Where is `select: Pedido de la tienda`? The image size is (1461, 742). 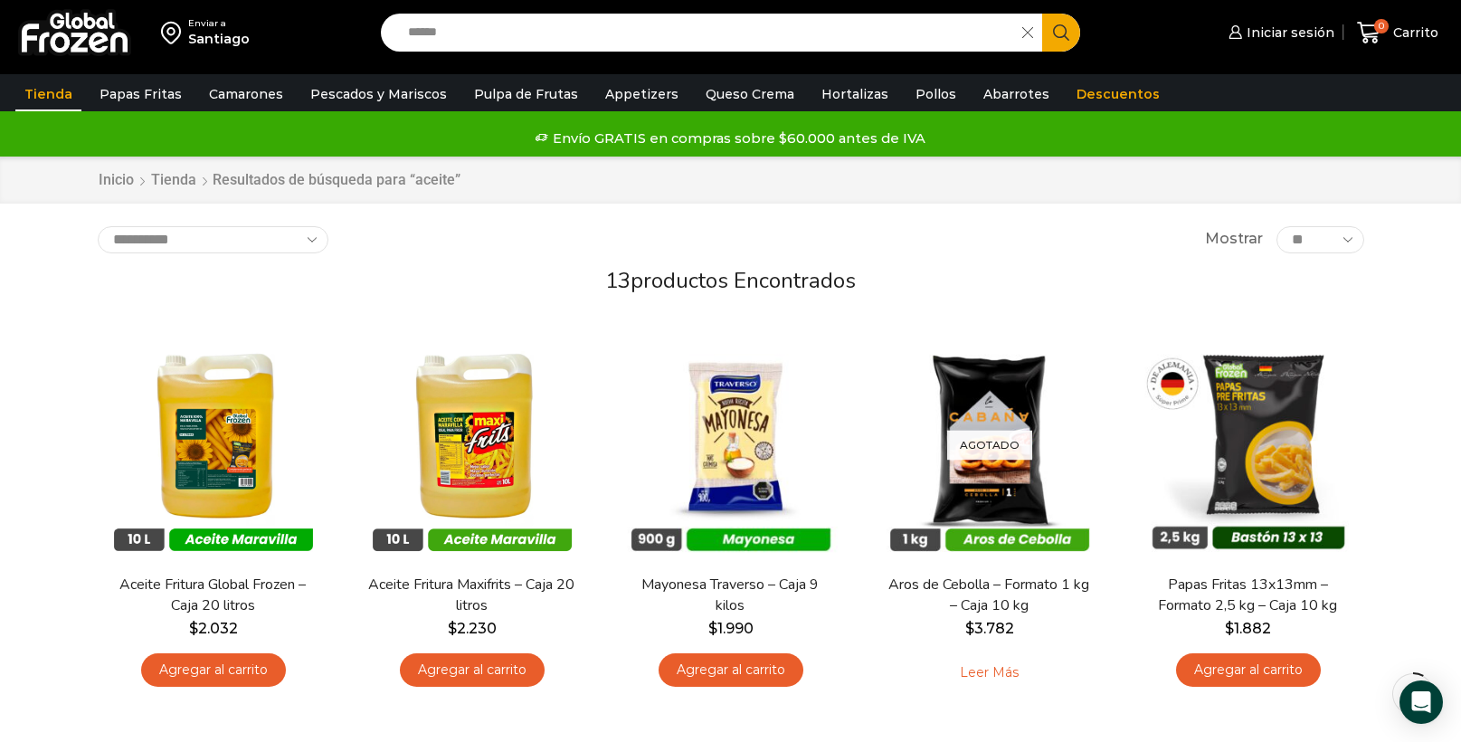 select: Pedido de la tienda is located at coordinates (213, 240).